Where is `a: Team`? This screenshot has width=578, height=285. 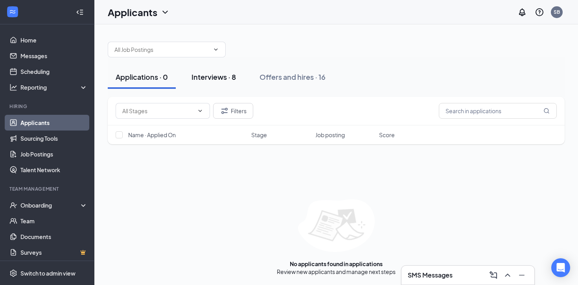
a: Team is located at coordinates (54, 221).